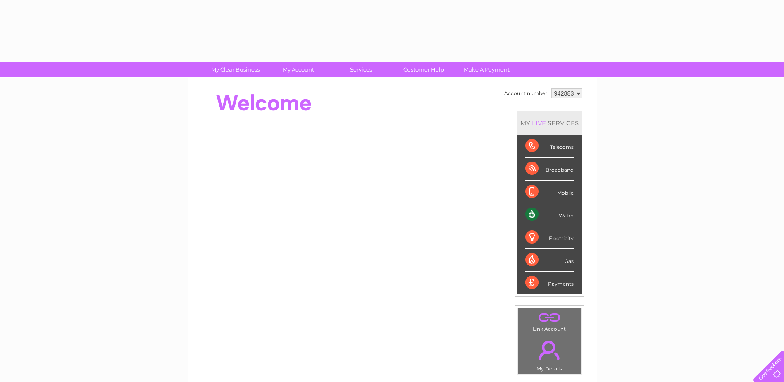  I want to click on div: Mobile, so click(549, 192).